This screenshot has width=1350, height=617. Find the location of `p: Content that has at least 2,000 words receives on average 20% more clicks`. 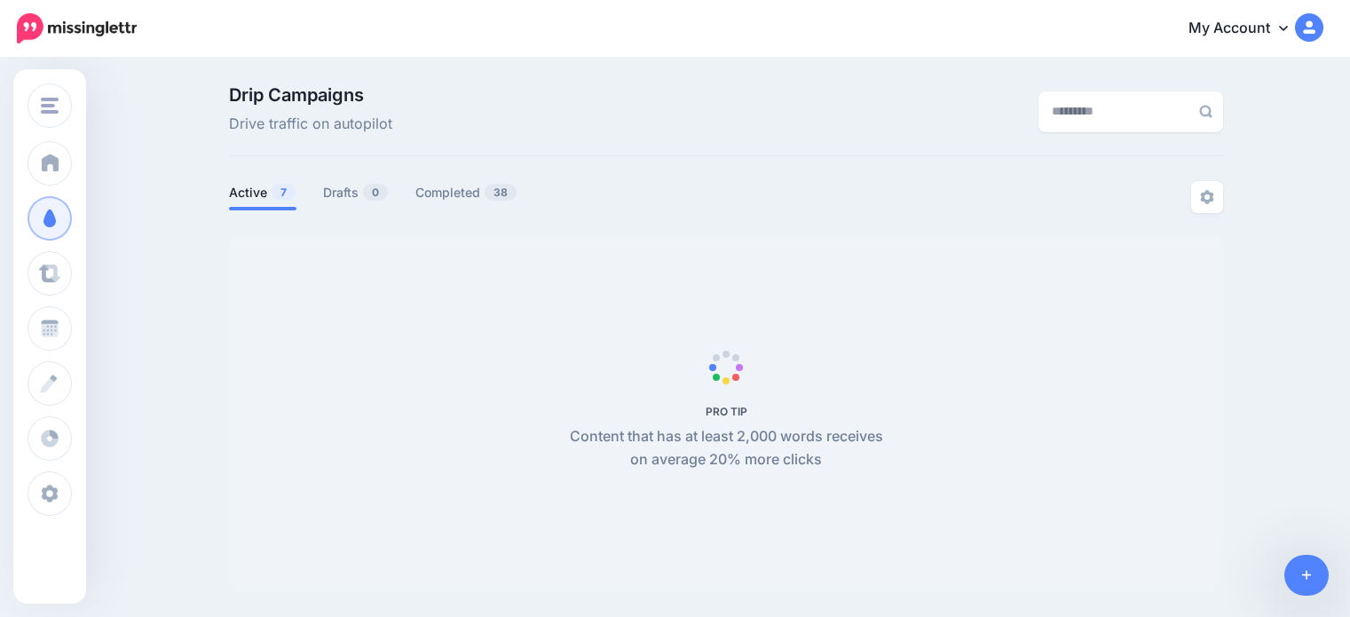

p: Content that has at least 2,000 words receives on average 20% more clicks is located at coordinates (726, 448).